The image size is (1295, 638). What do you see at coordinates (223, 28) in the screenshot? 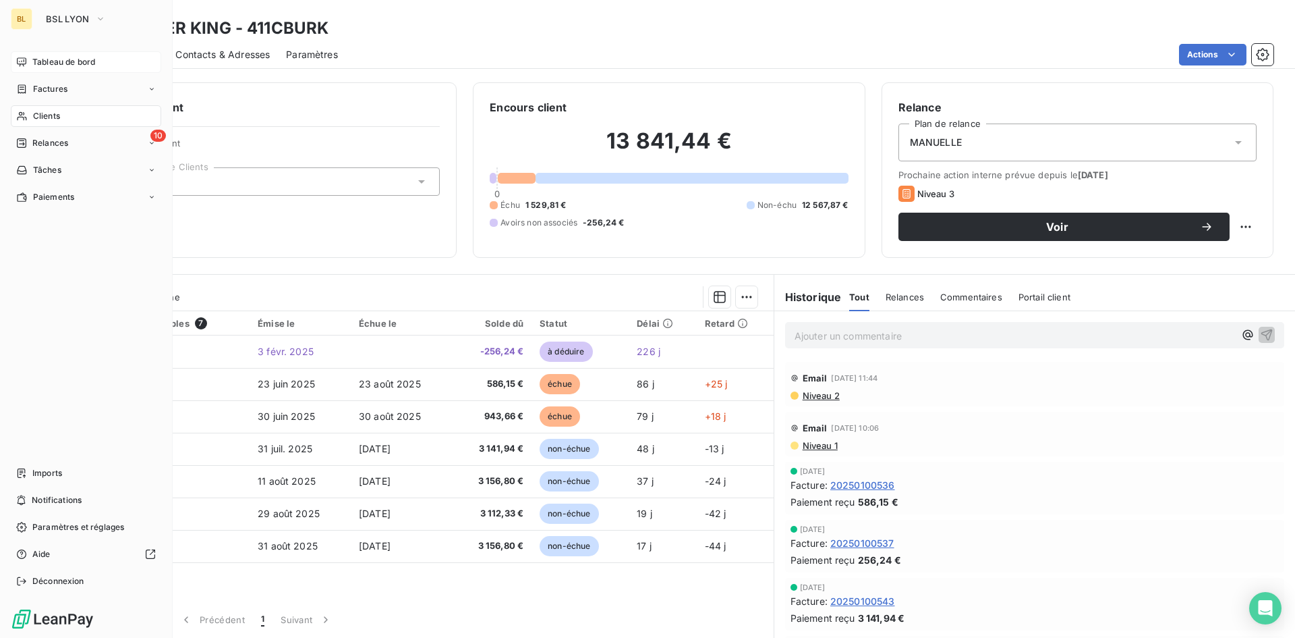
I see `h3: BURGER KING - 411CBURK` at bounding box center [223, 28].